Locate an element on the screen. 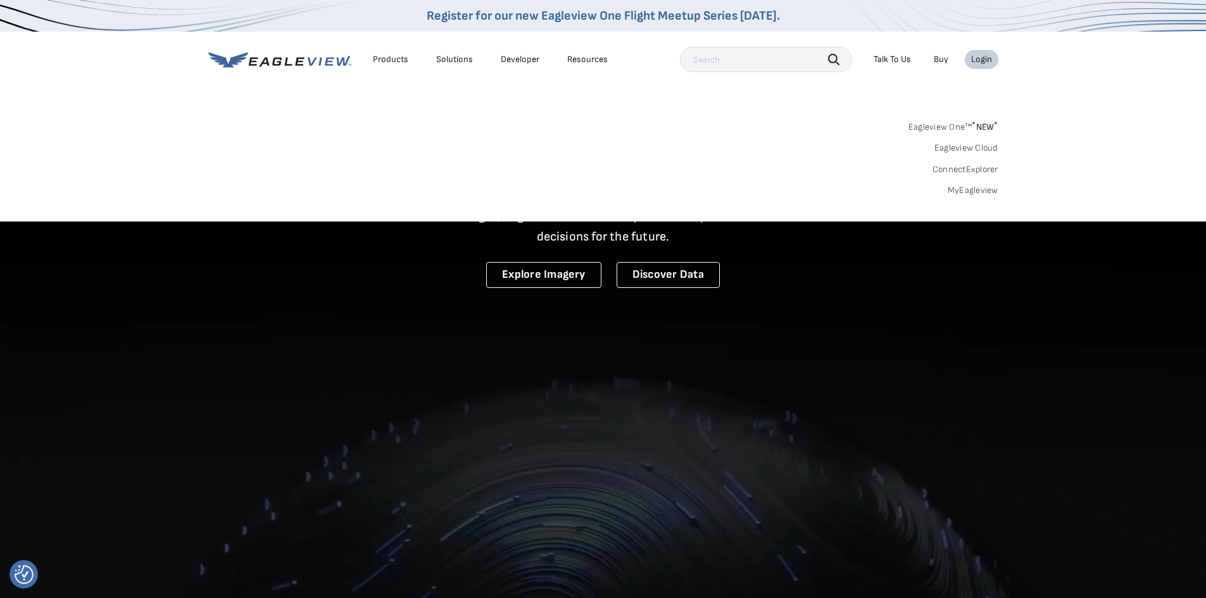 Image resolution: width=1206 pixels, height=598 pixels. a: Discover Data is located at coordinates (668, 275).